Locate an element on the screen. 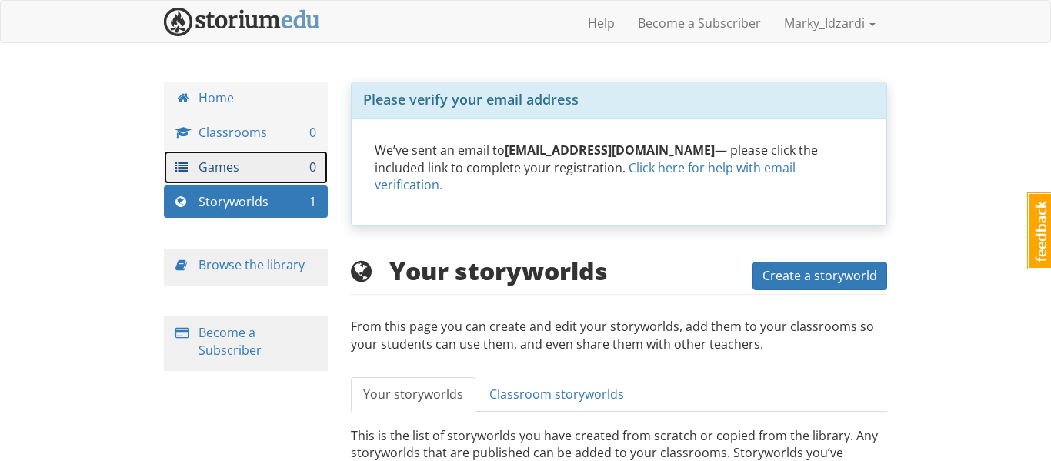 The width and height of the screenshot is (1051, 461). p: From this page you can create and edit your storyworlds, add them to your classrooms so your stud... is located at coordinates (619, 343).